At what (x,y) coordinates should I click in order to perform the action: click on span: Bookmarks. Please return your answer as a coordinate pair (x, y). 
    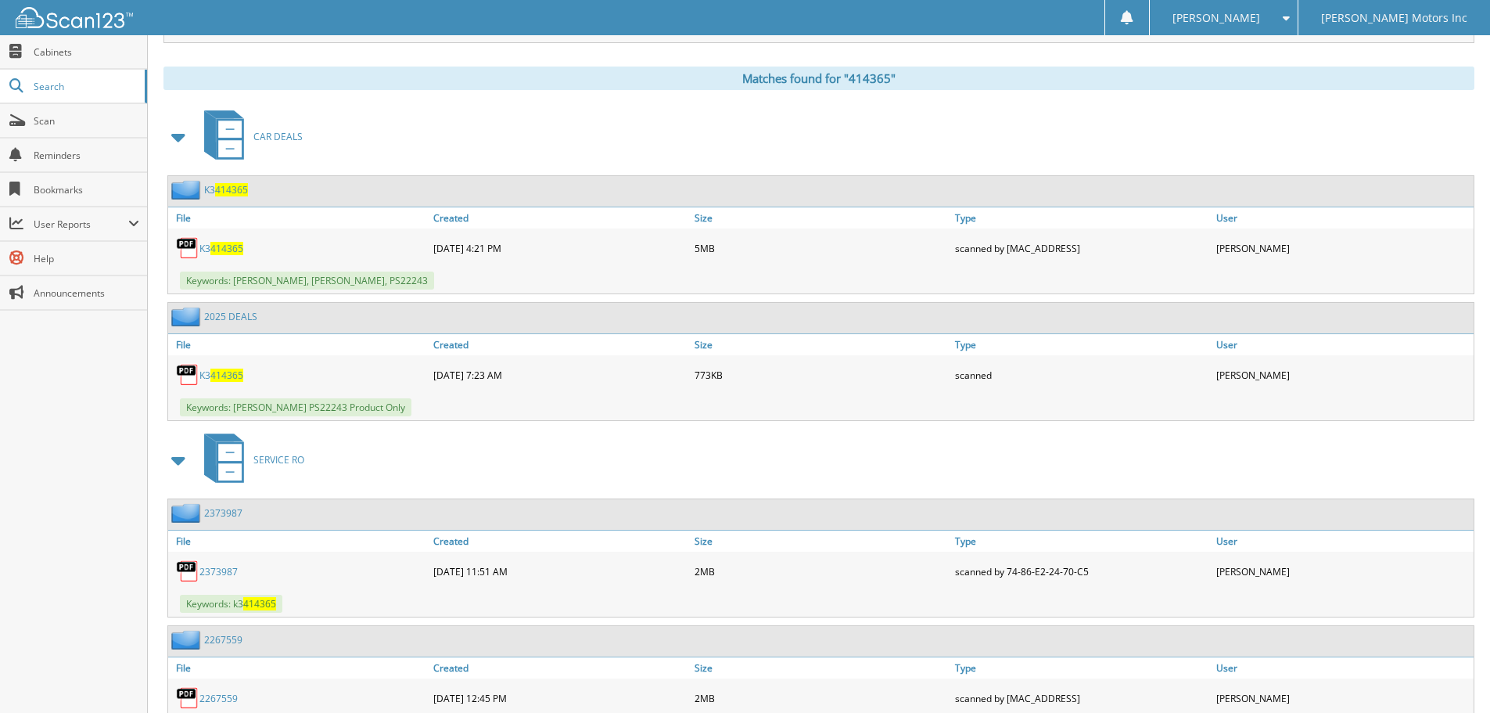
    Looking at the image, I should click on (86, 189).